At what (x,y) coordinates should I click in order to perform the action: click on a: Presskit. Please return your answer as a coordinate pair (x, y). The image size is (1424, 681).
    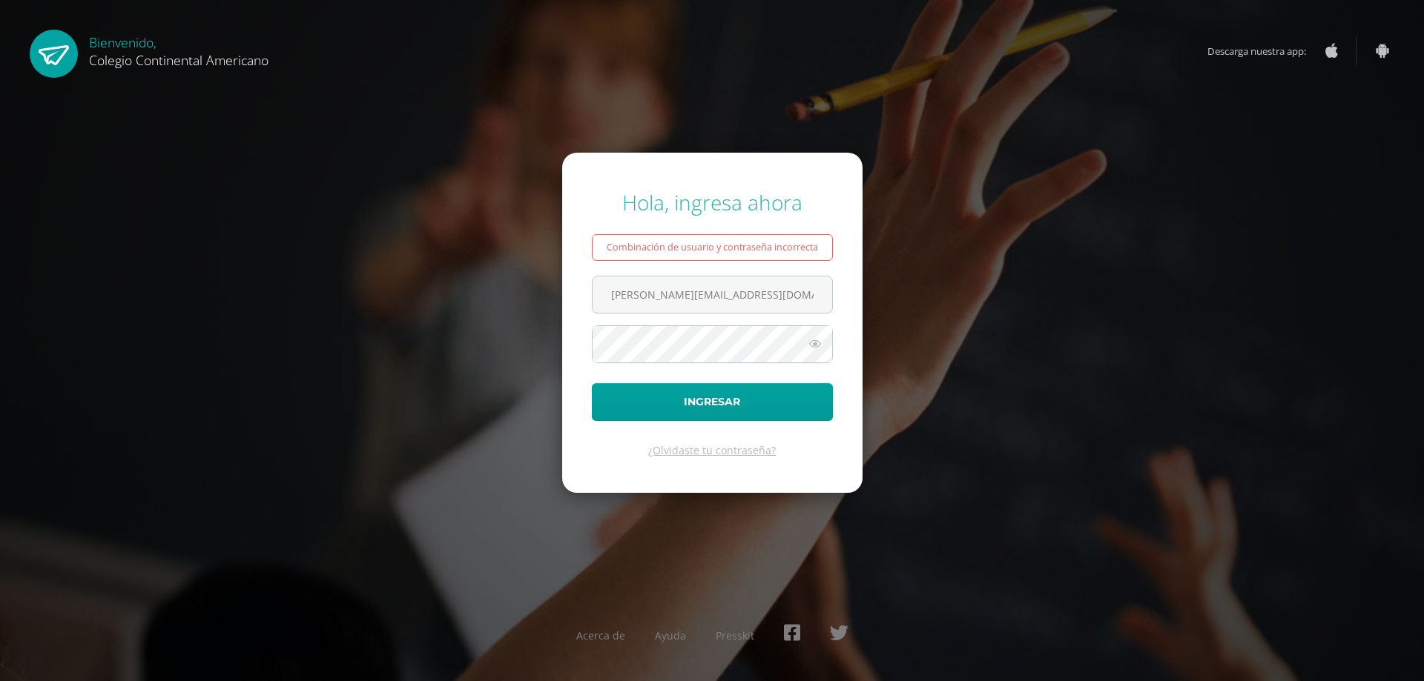
    Looking at the image, I should click on (735, 635).